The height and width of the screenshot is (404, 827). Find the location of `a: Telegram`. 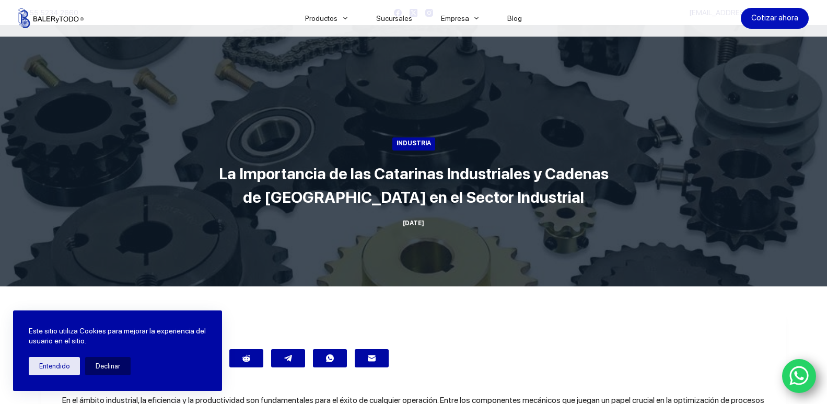

a: Telegram is located at coordinates (288, 358).